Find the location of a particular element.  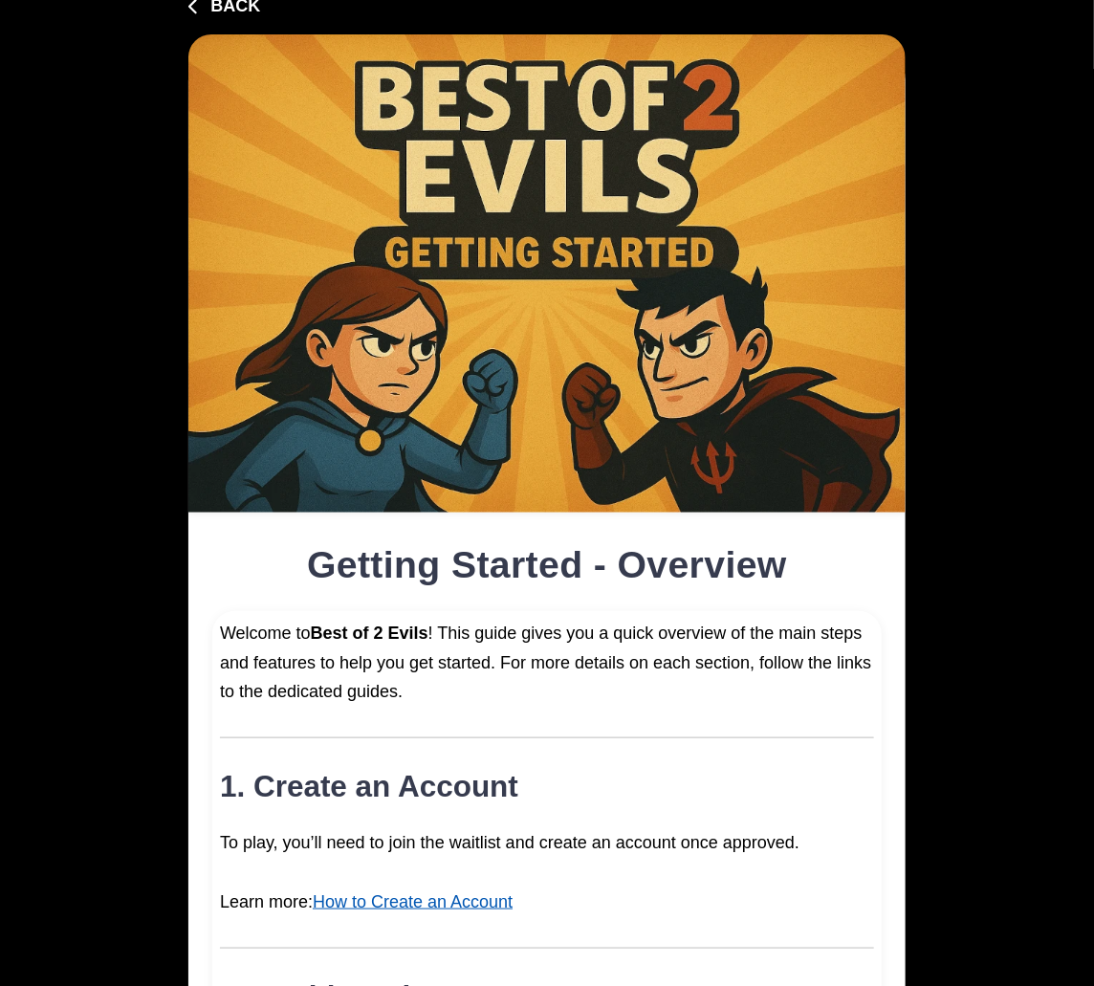

p: To play, you’ll need to join the waitlist and create an account once approved. is located at coordinates (547, 843).